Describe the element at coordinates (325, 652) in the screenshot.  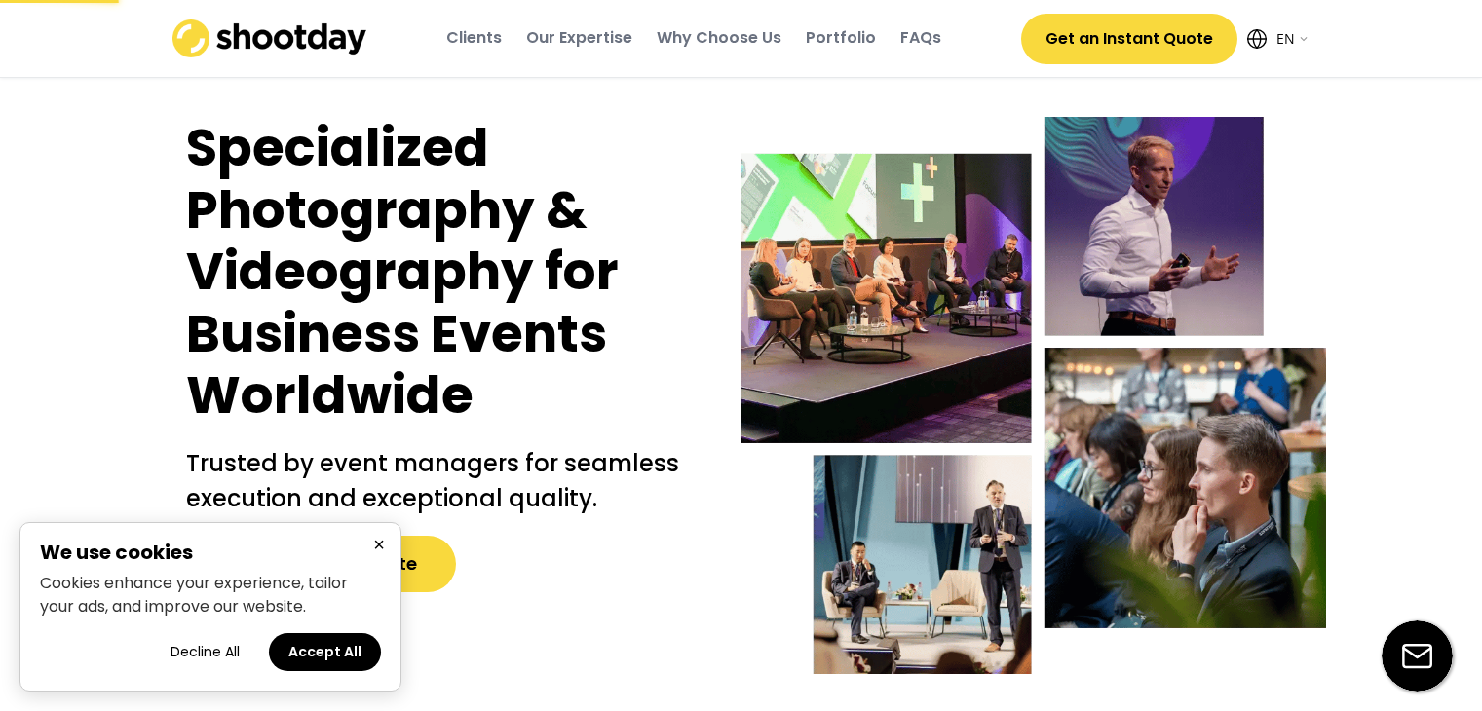
I see `button: Accept all cookies` at that location.